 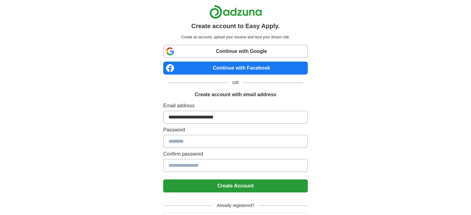 I want to click on span: OR, so click(x=235, y=83).